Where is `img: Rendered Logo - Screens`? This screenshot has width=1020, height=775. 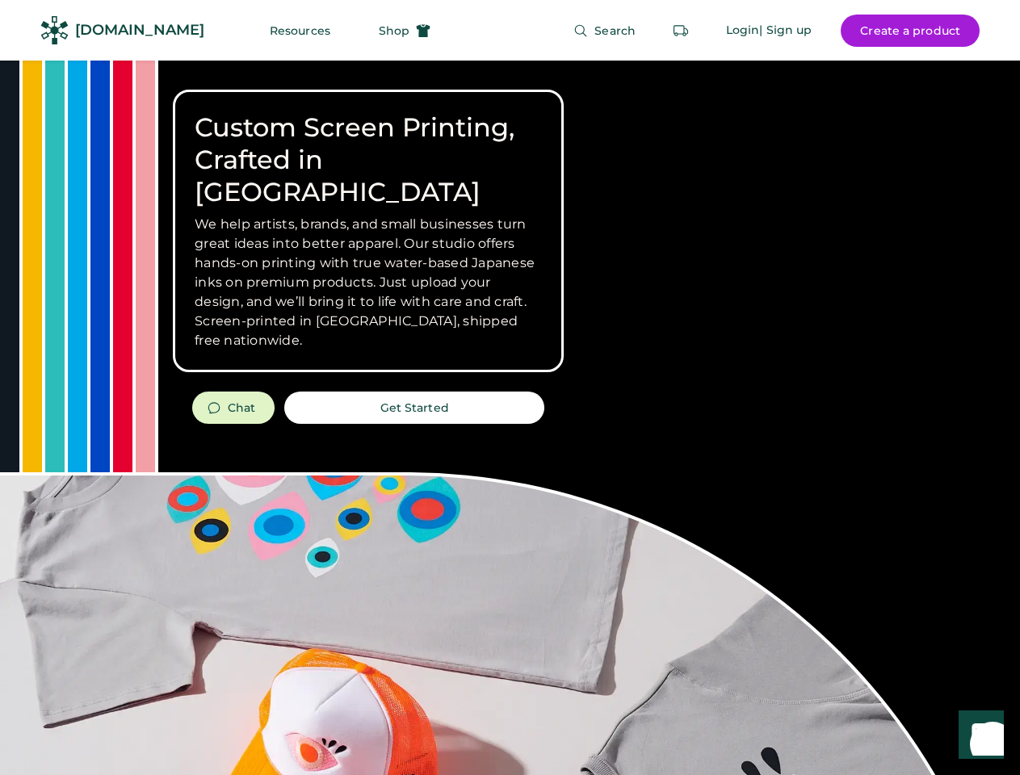
img: Rendered Logo - Screens is located at coordinates (54, 30).